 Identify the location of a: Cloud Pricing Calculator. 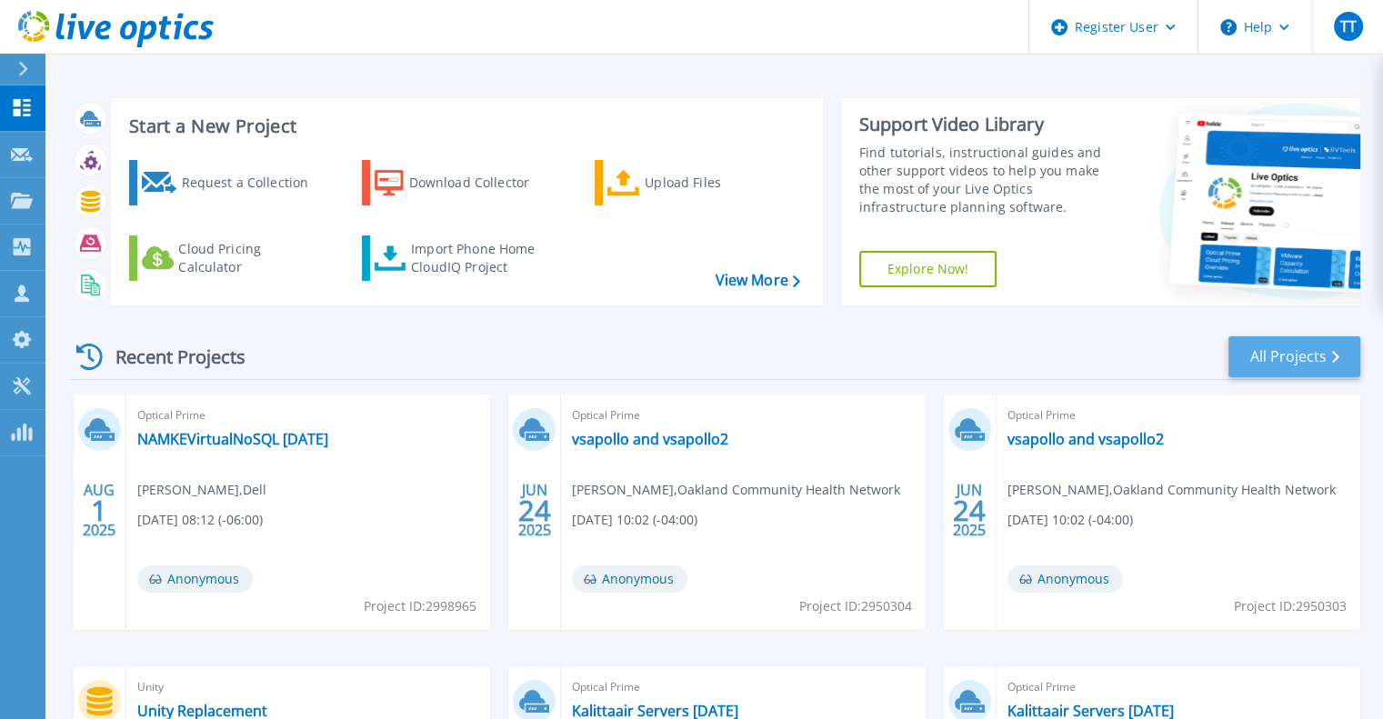
(230, 258).